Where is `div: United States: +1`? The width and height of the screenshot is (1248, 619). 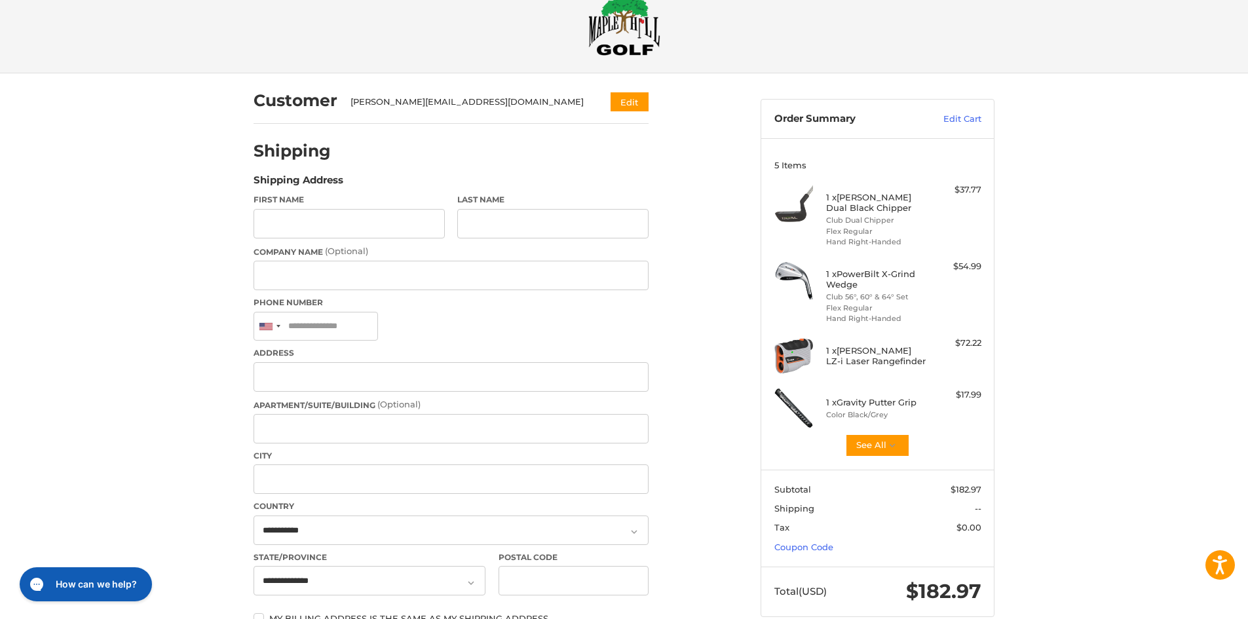
div: United States: +1 is located at coordinates (269, 326).